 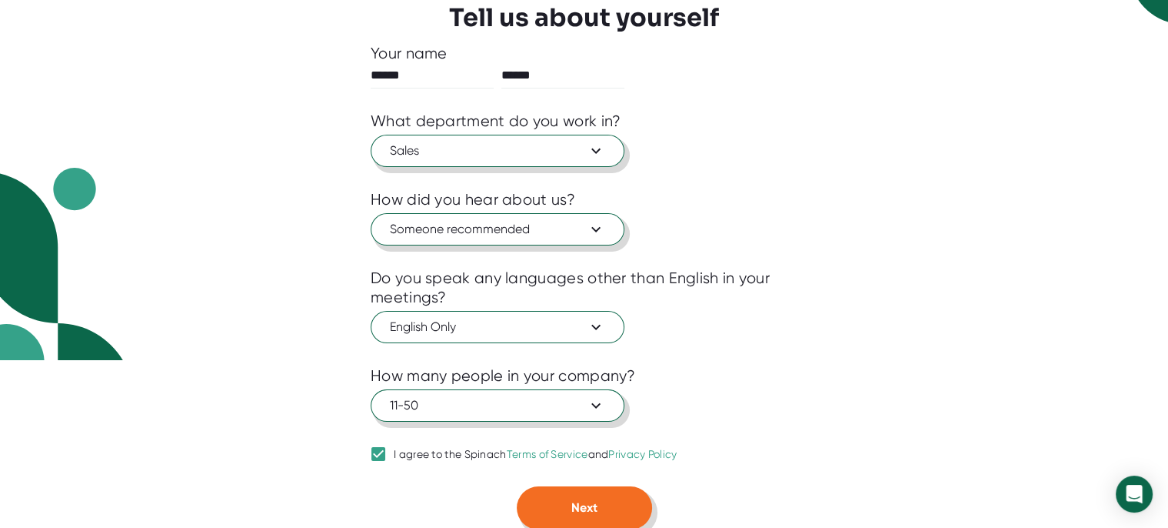 I want to click on div: Do you speak any languages other than English in your meetings?, so click(x=584, y=288).